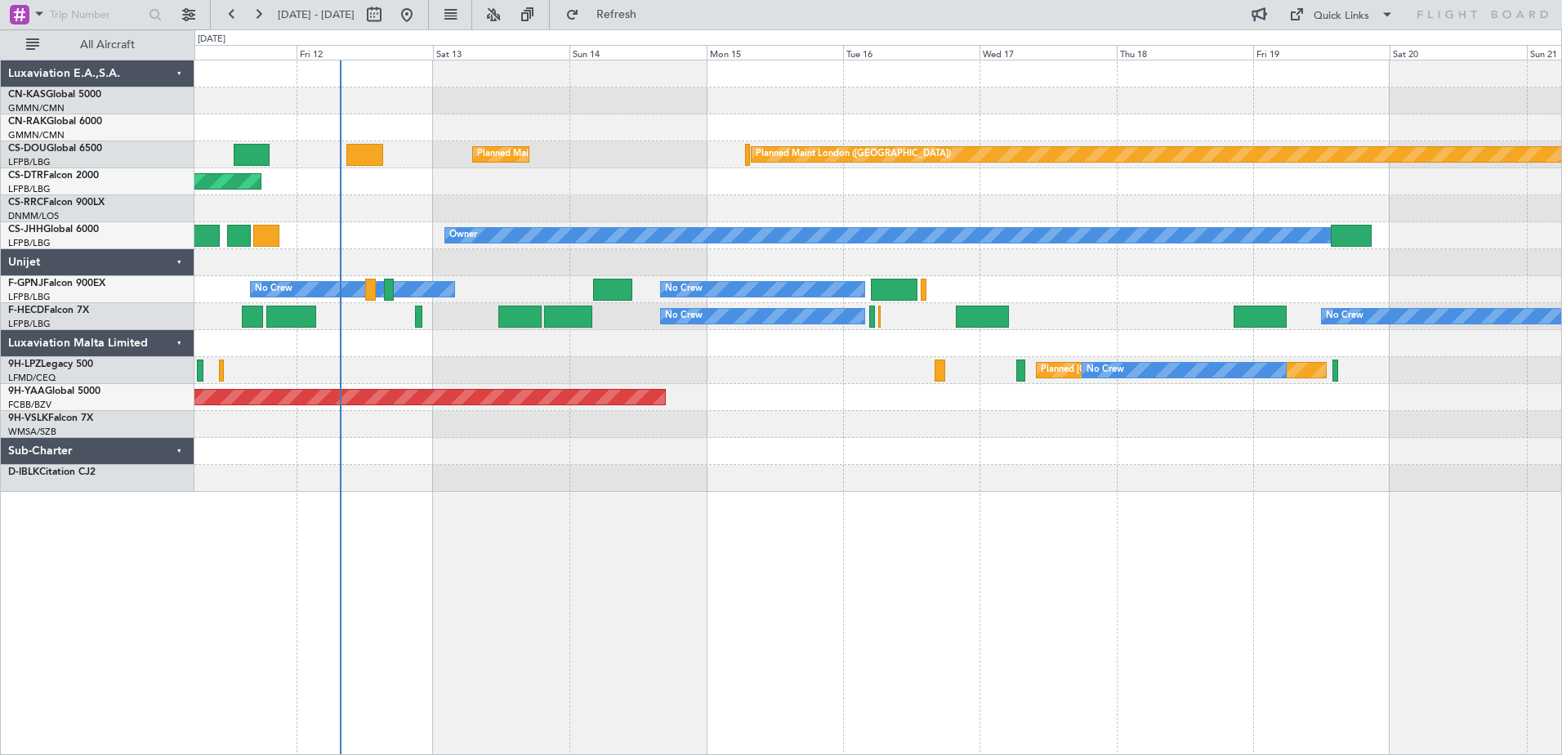 The width and height of the screenshot is (1562, 755). Describe the element at coordinates (56, 203) in the screenshot. I see `a: CS-RRCFalcon 900LX` at that location.